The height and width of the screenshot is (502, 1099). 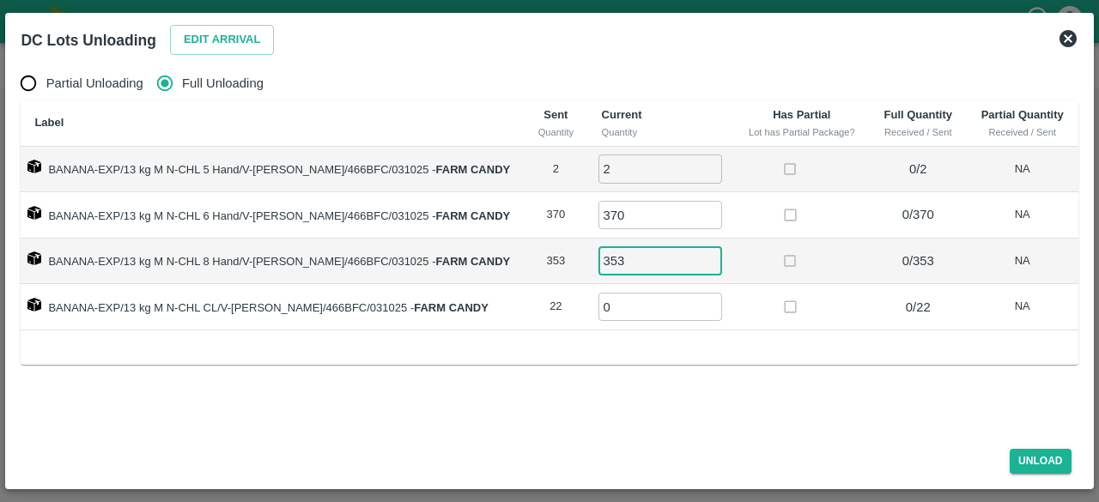 I want to click on button: Unload, so click(x=1041, y=461).